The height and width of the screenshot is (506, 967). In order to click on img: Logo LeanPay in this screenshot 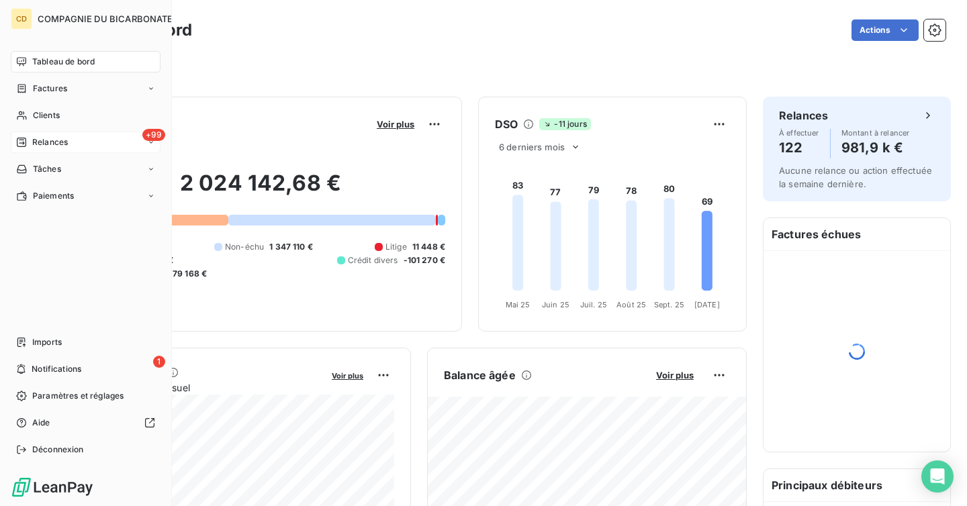, I will do `click(52, 487)`.